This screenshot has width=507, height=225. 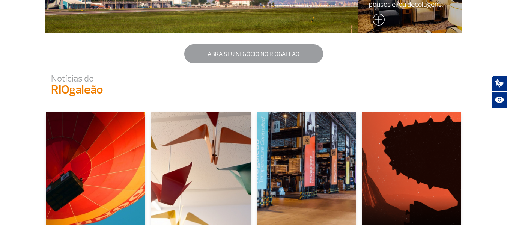 What do you see at coordinates (98, 90) in the screenshot?
I see `p: RIOgaleão` at bounding box center [98, 90].